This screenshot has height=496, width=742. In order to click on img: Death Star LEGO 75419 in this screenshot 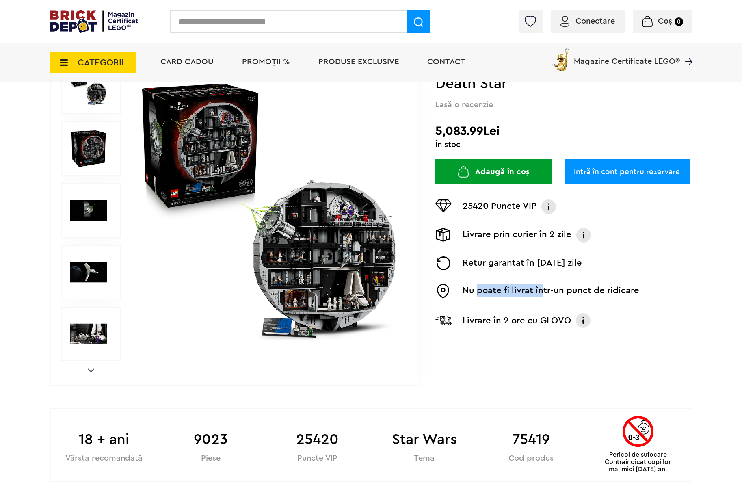, I will do `click(89, 210)`.